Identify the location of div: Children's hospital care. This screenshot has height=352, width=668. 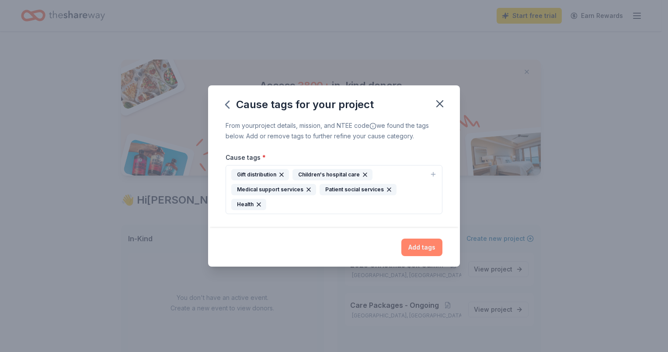
(332, 175).